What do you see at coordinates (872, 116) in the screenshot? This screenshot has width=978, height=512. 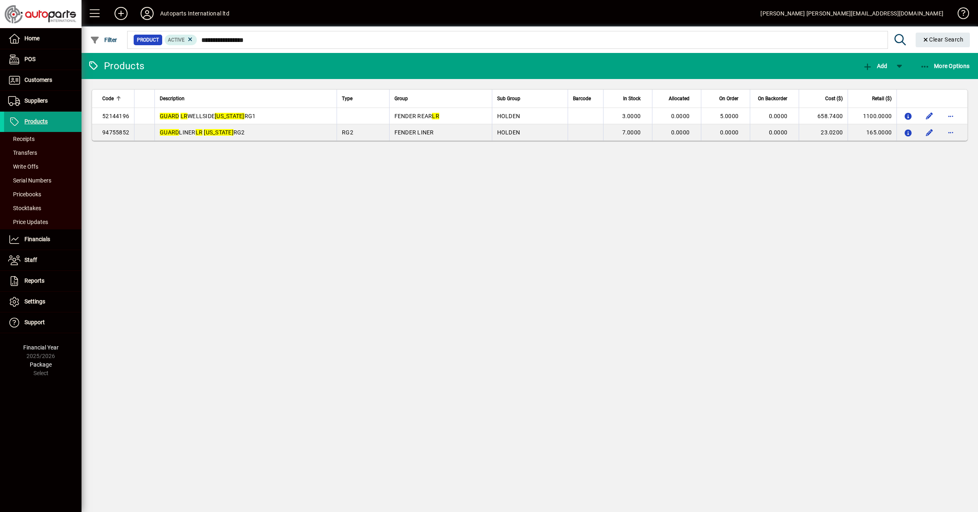 I see `td: 1100.0000` at bounding box center [872, 116].